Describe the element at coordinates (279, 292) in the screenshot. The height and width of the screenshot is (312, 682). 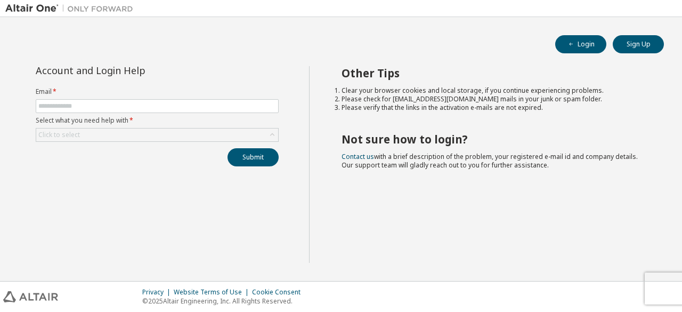
I see `div: Cookie Consent` at that location.